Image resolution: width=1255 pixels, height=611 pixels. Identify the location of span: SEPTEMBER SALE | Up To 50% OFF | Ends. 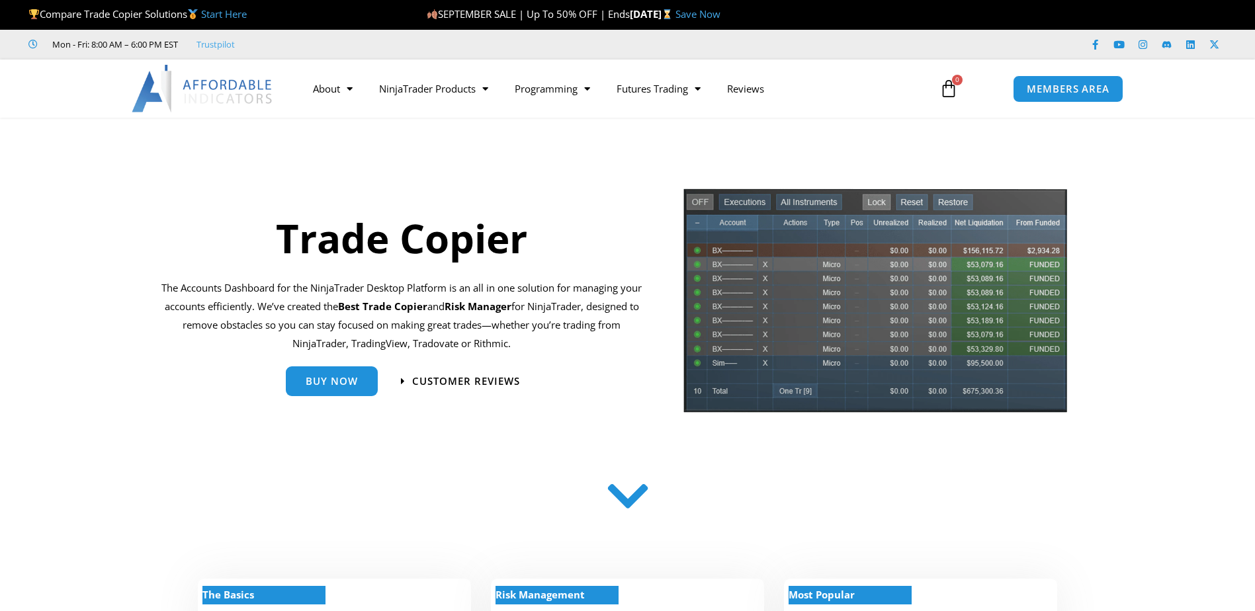
(528, 14).